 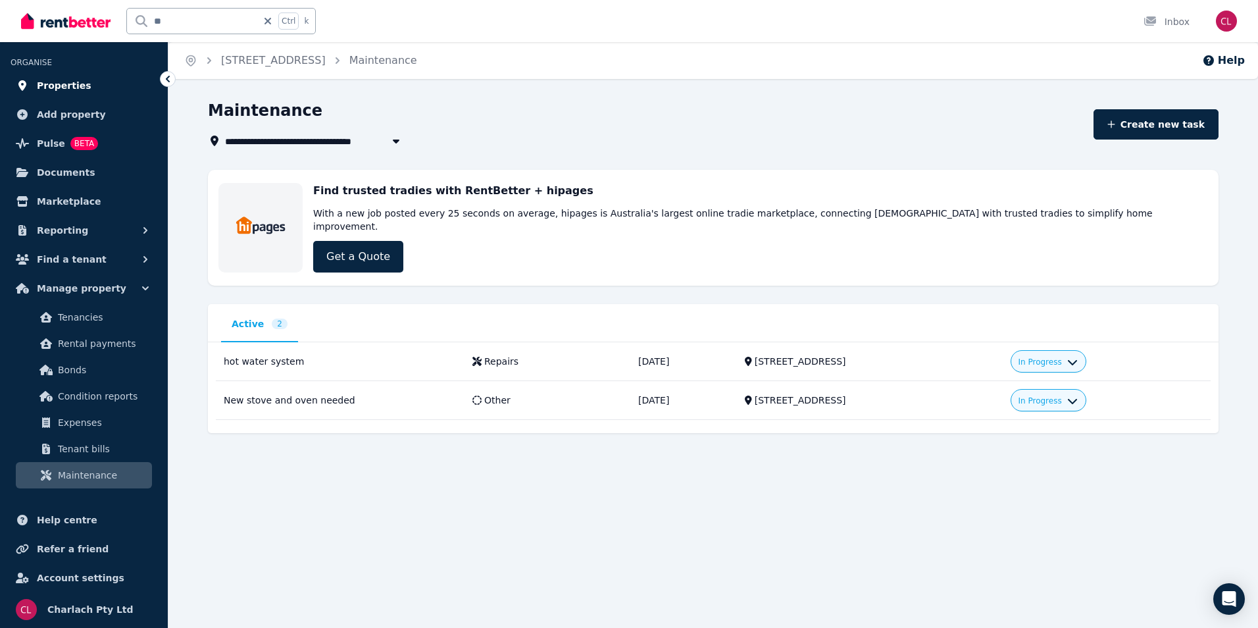 I want to click on a: Refer a friend, so click(x=84, y=549).